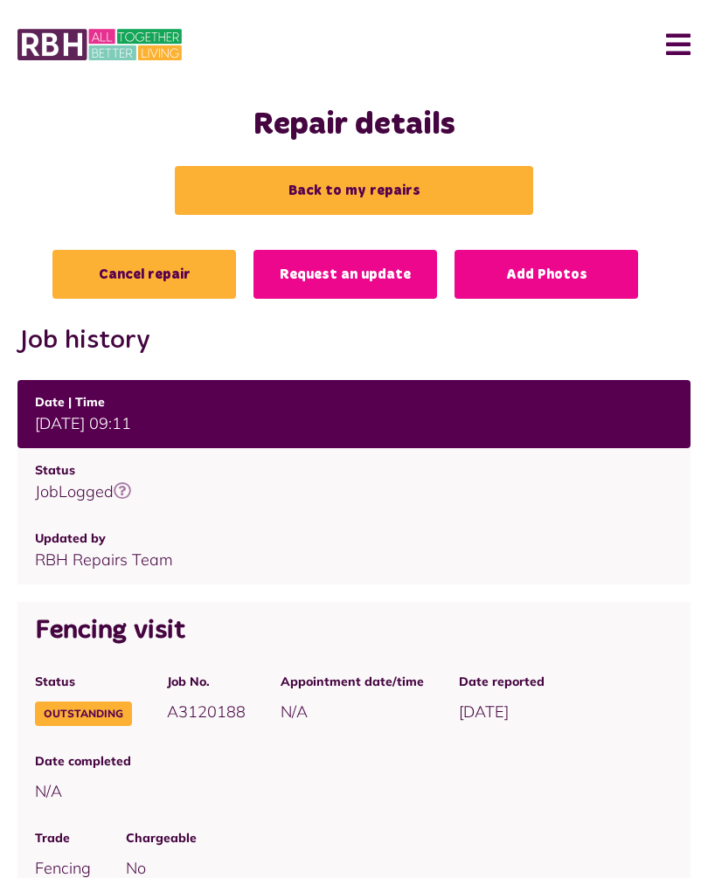 The width and height of the screenshot is (708, 878). Describe the element at coordinates (83, 714) in the screenshot. I see `span: Outstanding` at that location.